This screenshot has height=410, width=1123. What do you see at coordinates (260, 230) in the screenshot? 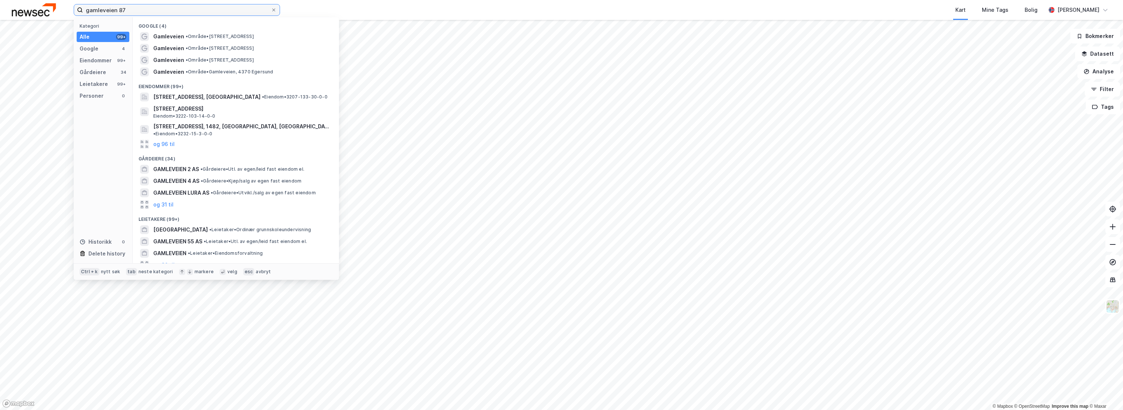
I see `span: Leietaker • Ordinær grunnskoleundervisning` at bounding box center [260, 230].